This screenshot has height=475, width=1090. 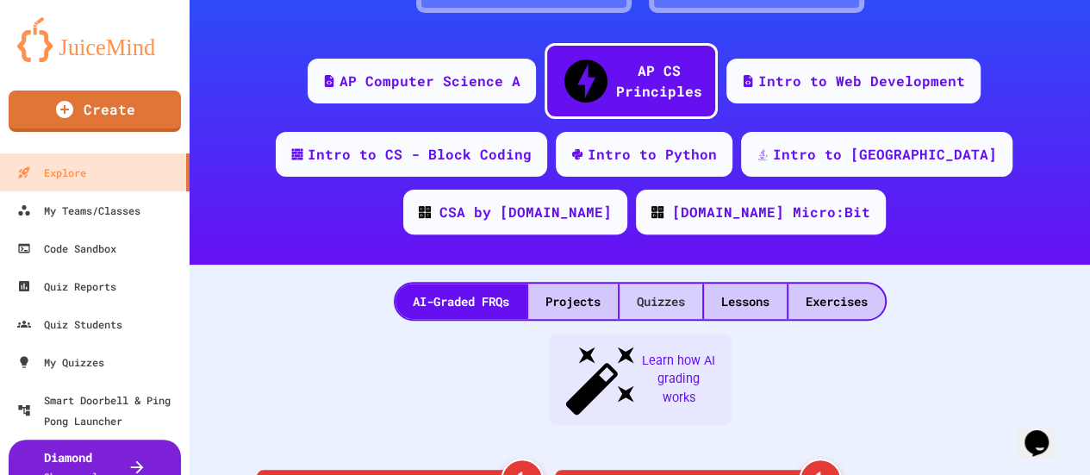 What do you see at coordinates (95, 40) in the screenshot?
I see `img: logo-orange.svg` at bounding box center [95, 40].